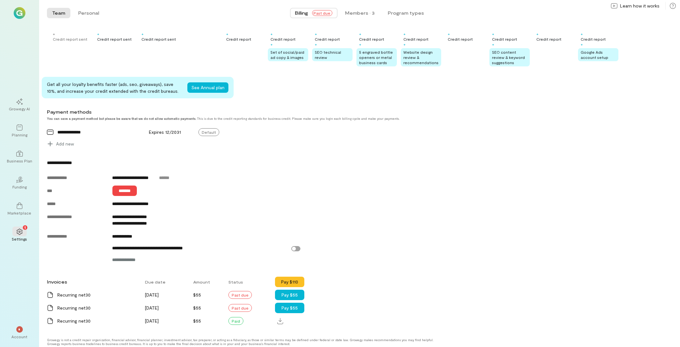 Image resolution: width=680 pixels, height=347 pixels. What do you see at coordinates (65, 144) in the screenshot?
I see `span: Add new` at bounding box center [65, 144].